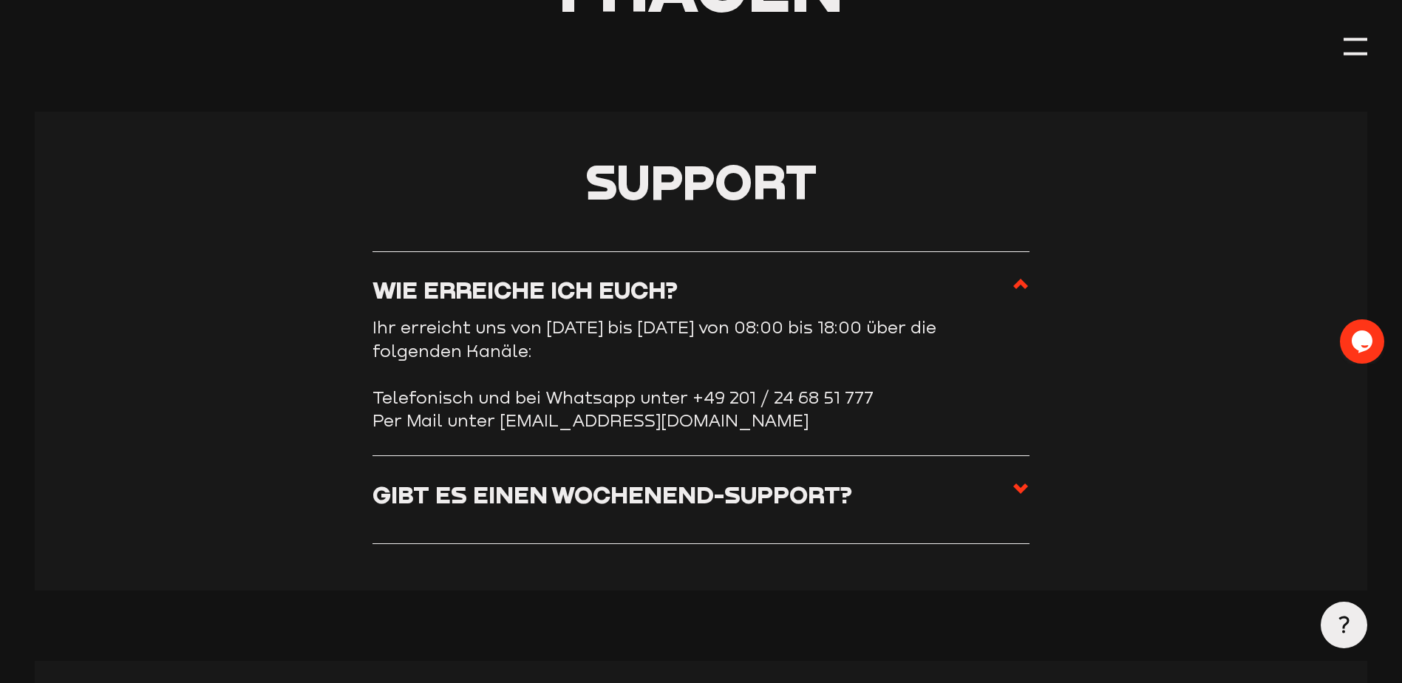 The height and width of the screenshot is (683, 1402). What do you see at coordinates (612, 494) in the screenshot?
I see `h3: Gibt es einen Wochenend-Support?` at bounding box center [612, 494].